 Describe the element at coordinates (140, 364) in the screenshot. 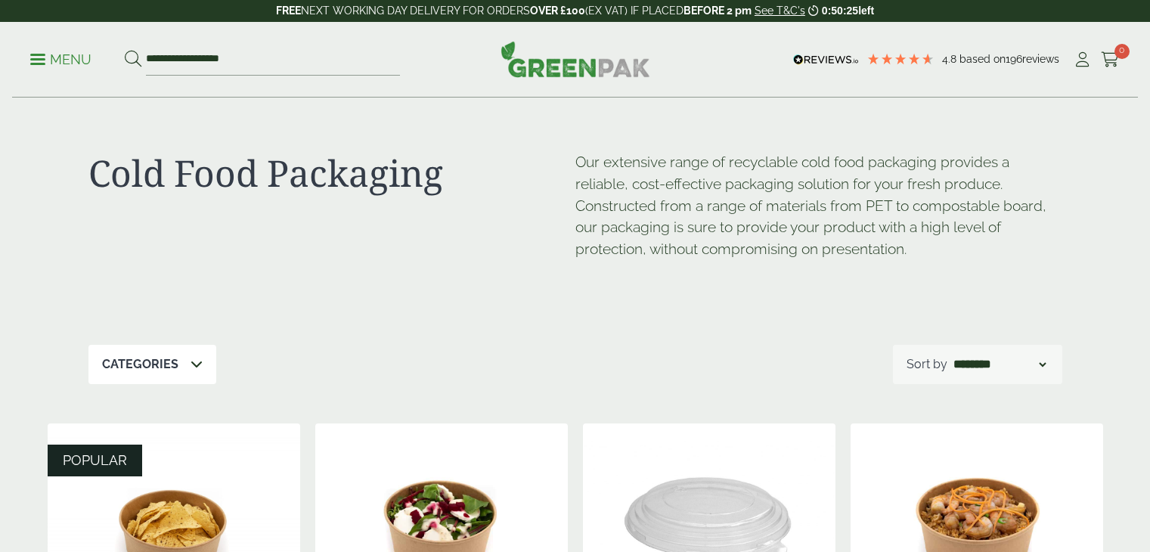

I see `p: Categories` at that location.